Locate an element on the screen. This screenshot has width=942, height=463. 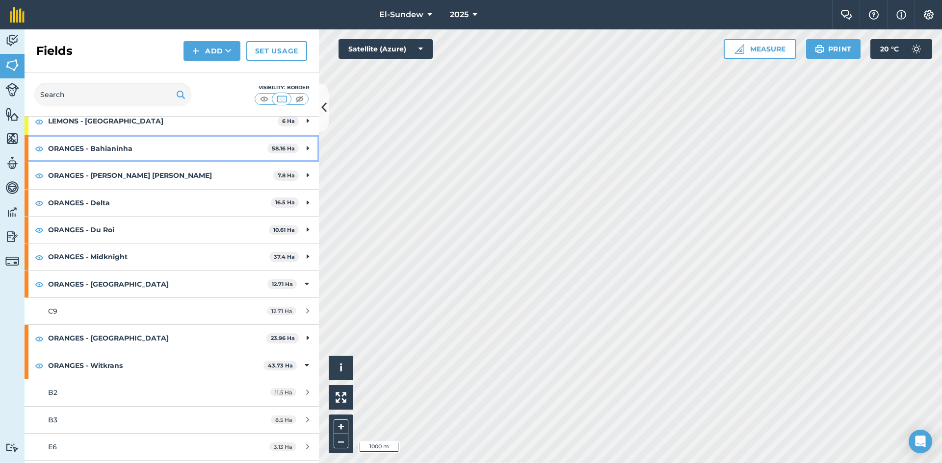
strong: 7.8 Ha is located at coordinates (286, 176).